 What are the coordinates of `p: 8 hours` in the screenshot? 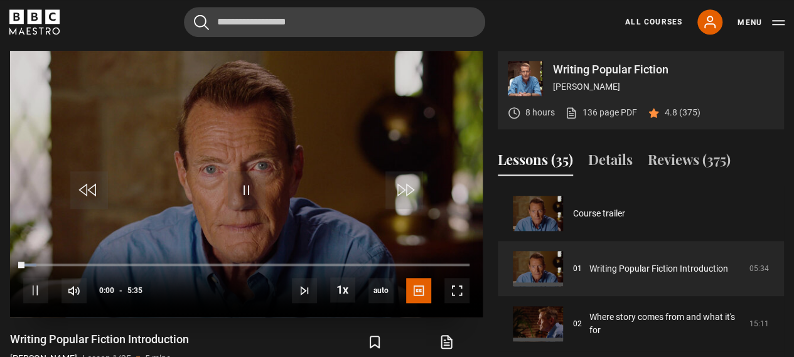 It's located at (540, 112).